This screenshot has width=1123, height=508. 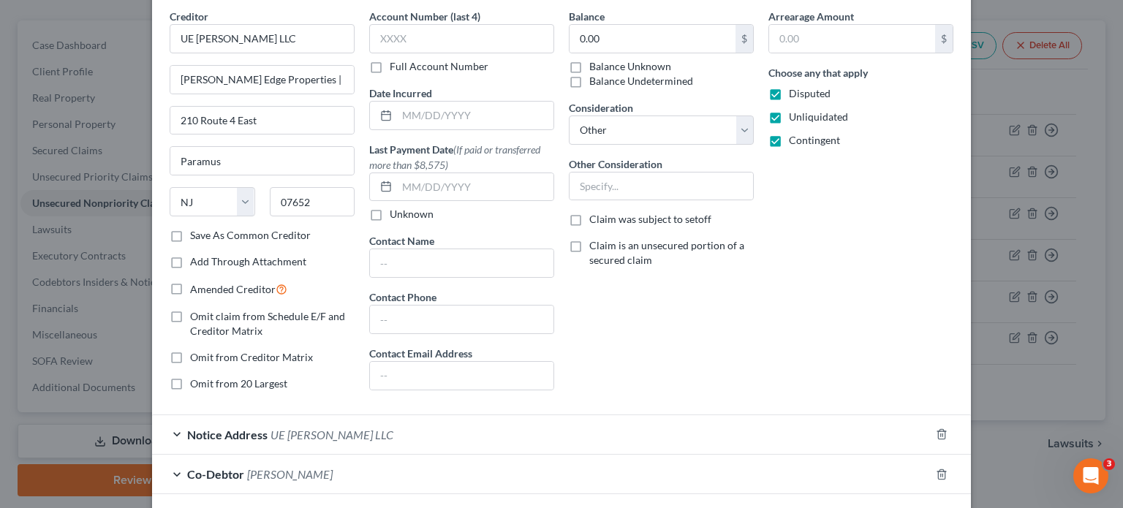 I want to click on label: Save As Common Creditor, so click(x=250, y=235).